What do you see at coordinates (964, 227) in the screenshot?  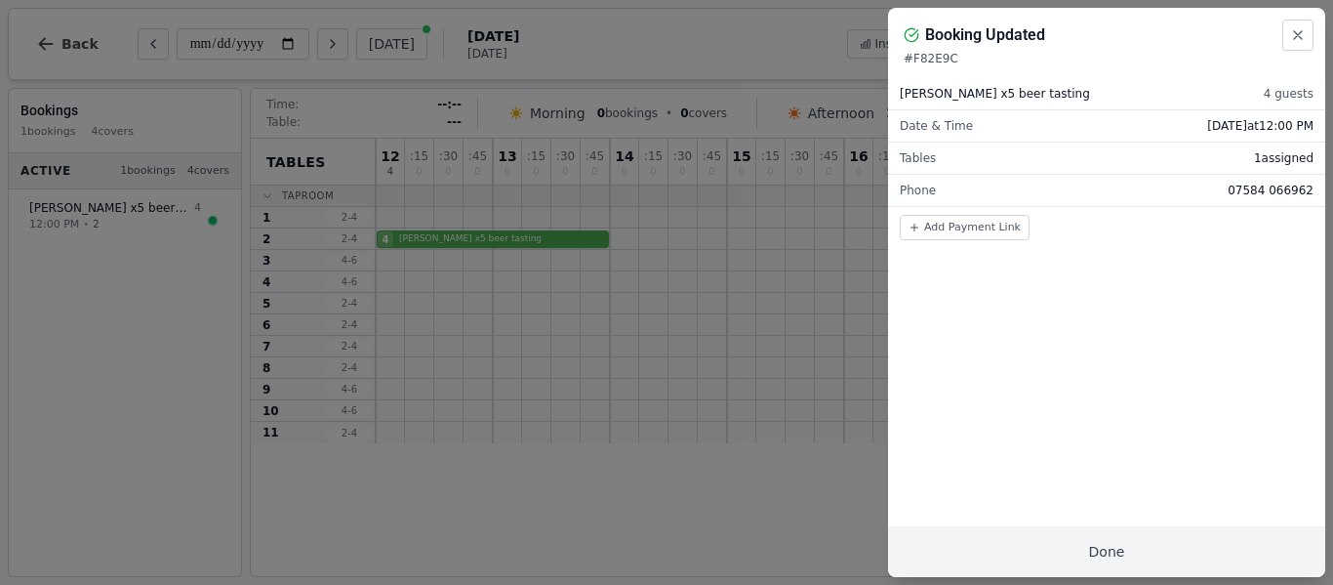 I see `button: Add Payment Link` at bounding box center [964, 227].